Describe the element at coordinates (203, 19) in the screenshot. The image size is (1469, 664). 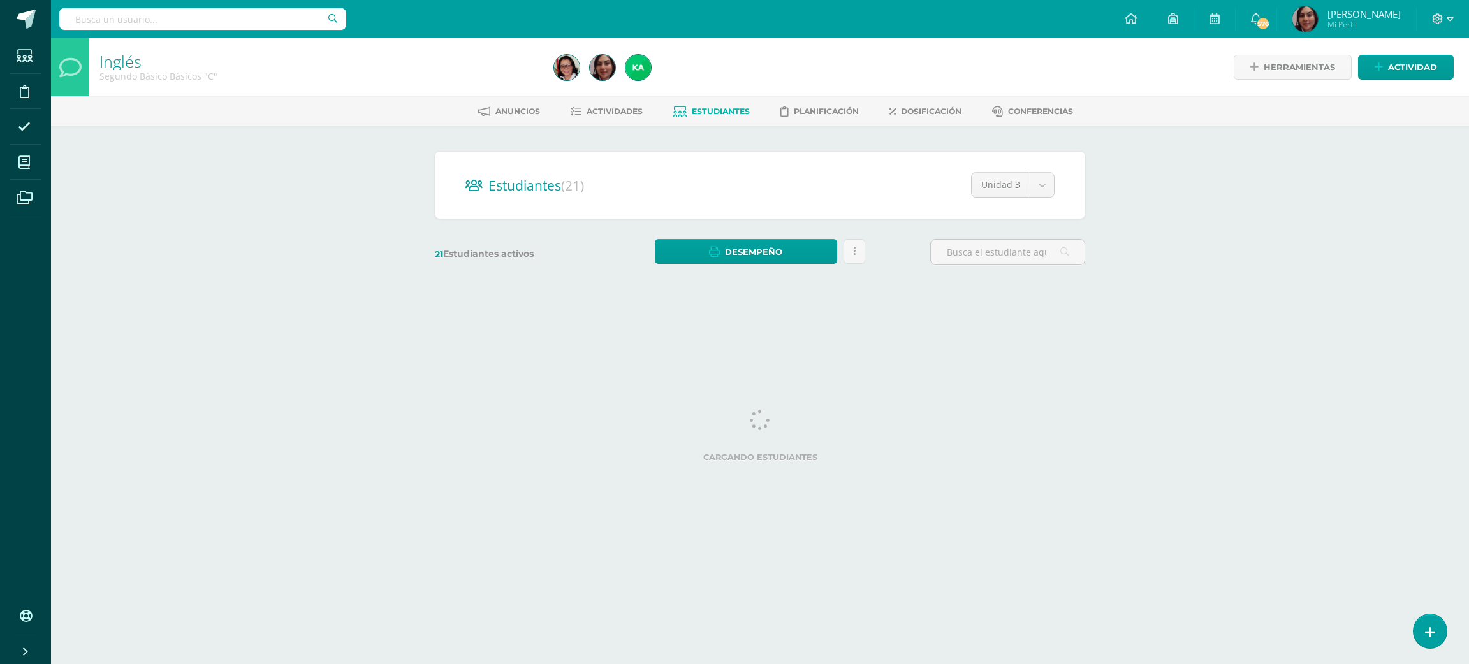
I see `input: Busca un usuario...` at that location.